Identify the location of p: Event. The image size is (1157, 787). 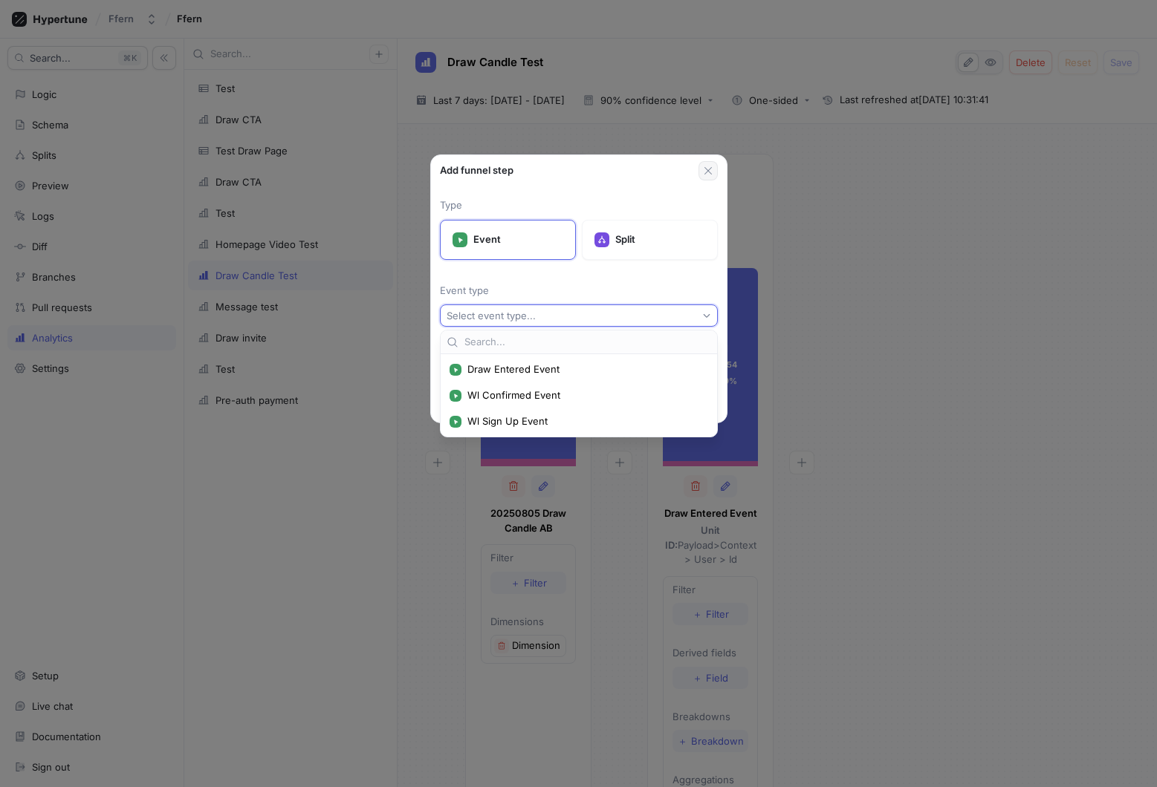
(518, 240).